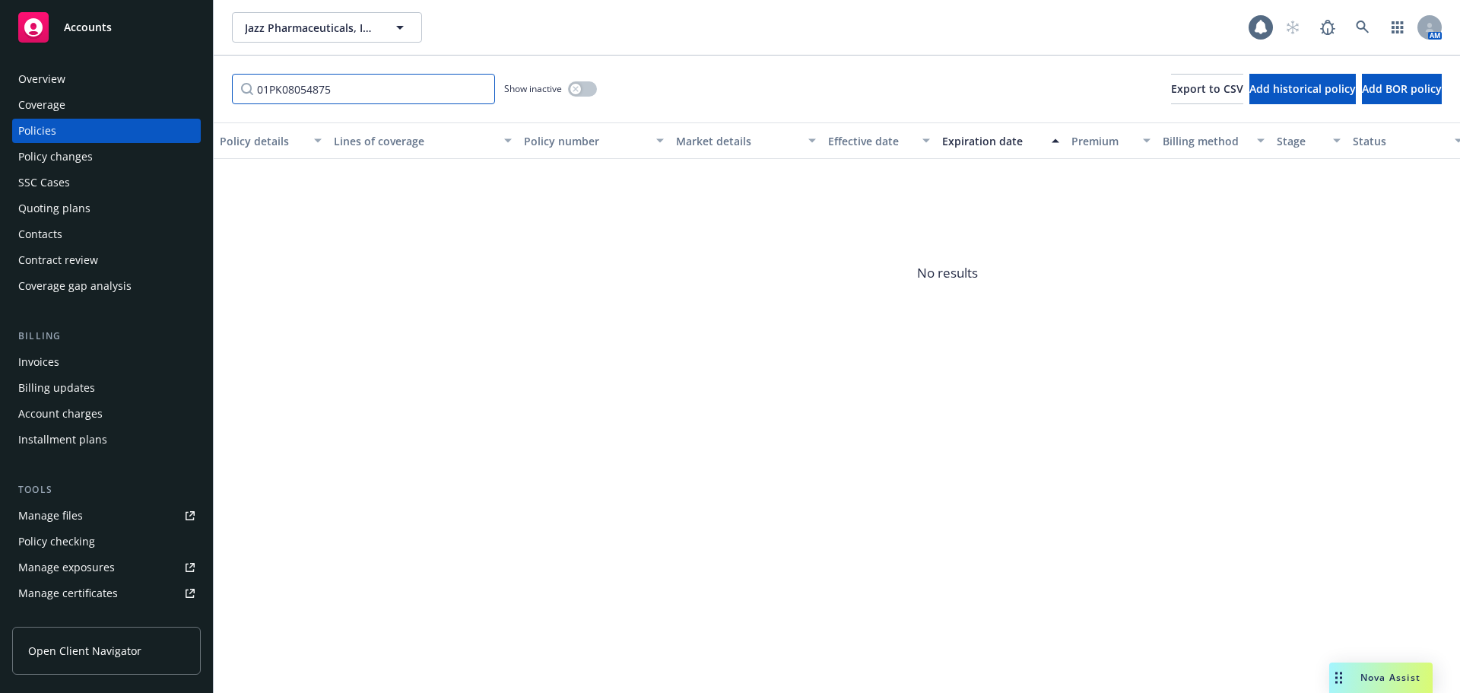 The height and width of the screenshot is (693, 1460). Describe the element at coordinates (533, 88) in the screenshot. I see `span: Show inactive` at that location.